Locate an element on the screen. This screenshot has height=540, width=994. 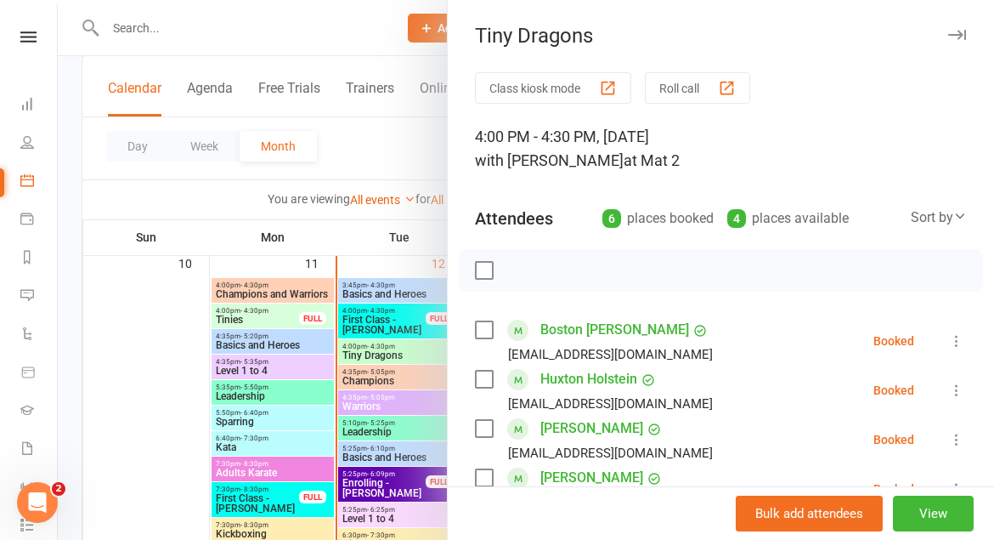
button: View is located at coordinates (933, 513).